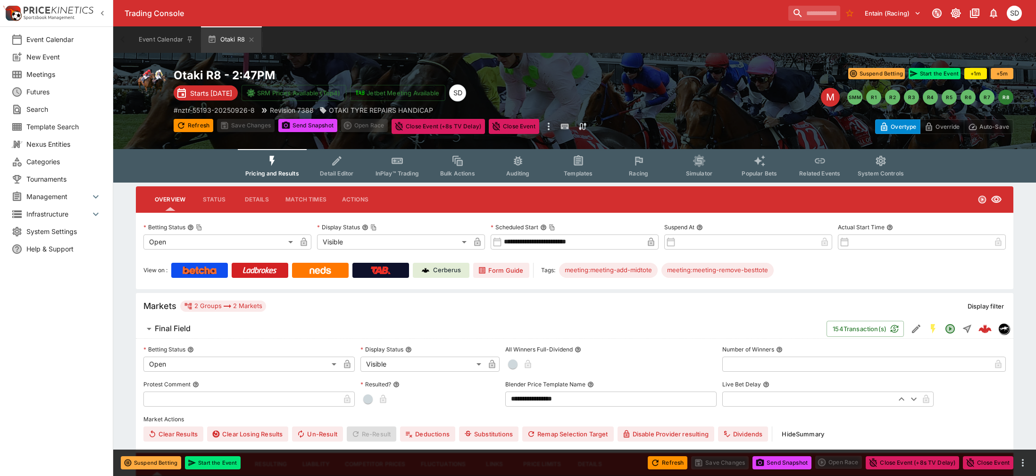  Describe the element at coordinates (608, 270) in the screenshot. I see `span: meeting:meeting-add-midtote` at that location.